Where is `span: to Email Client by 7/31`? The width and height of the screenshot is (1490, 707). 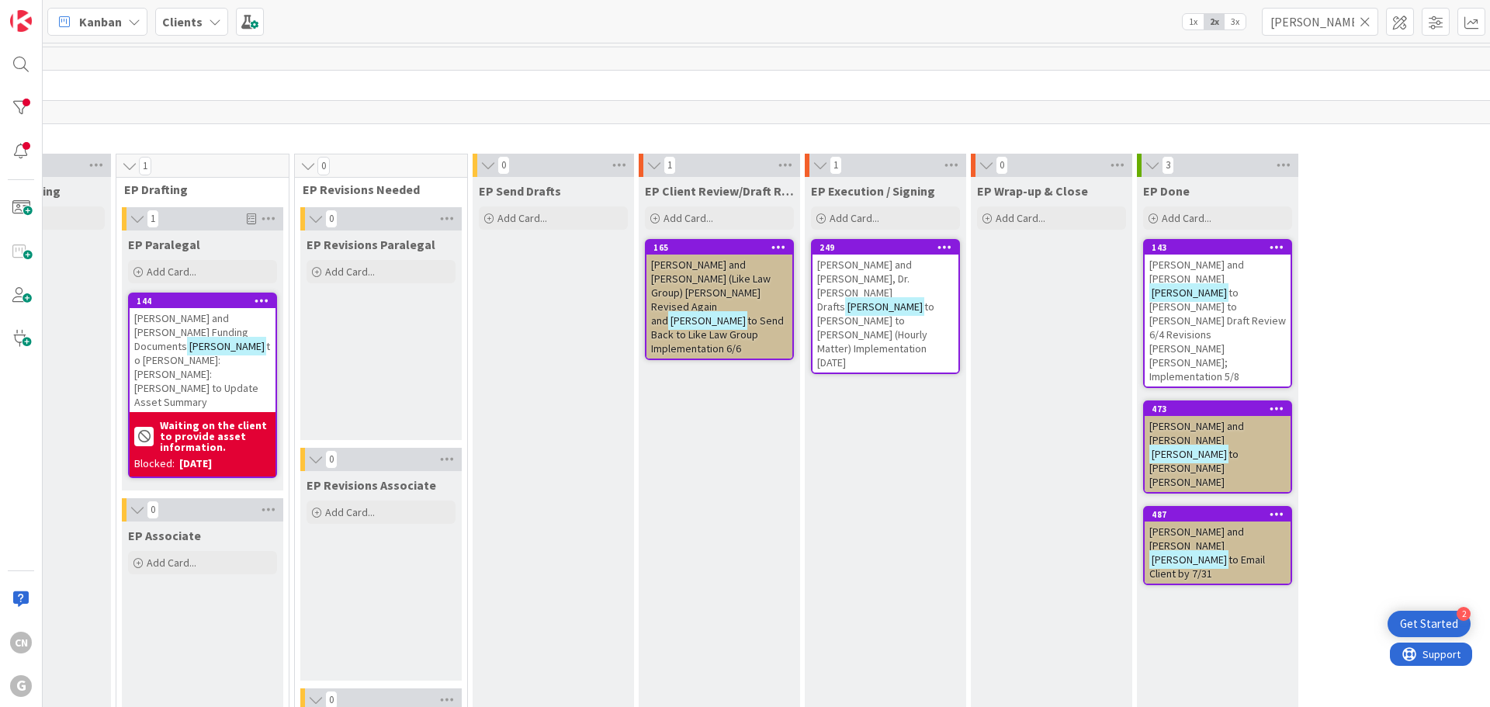
span: to Email Client by 7/31 is located at coordinates (1207, 566).